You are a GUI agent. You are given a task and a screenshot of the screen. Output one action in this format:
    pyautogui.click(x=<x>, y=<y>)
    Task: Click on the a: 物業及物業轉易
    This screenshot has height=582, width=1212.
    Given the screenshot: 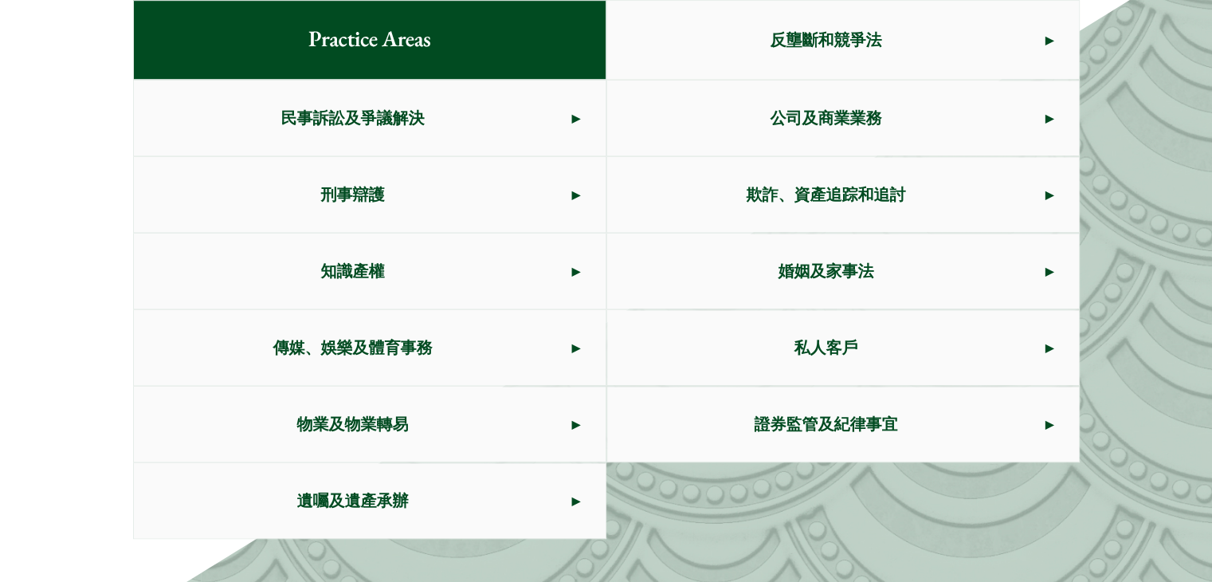 What is the action you would take?
    pyautogui.click(x=370, y=424)
    